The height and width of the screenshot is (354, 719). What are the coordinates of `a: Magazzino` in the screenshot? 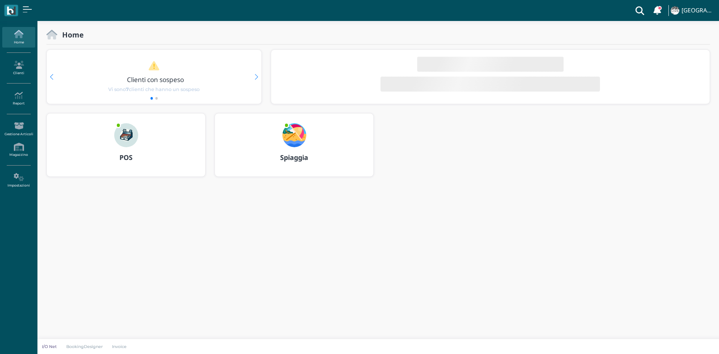 It's located at (18, 150).